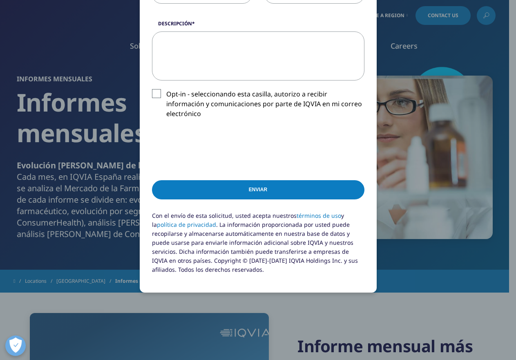  What do you see at coordinates (186, 224) in the screenshot?
I see `a: política de privacidad` at bounding box center [186, 224].